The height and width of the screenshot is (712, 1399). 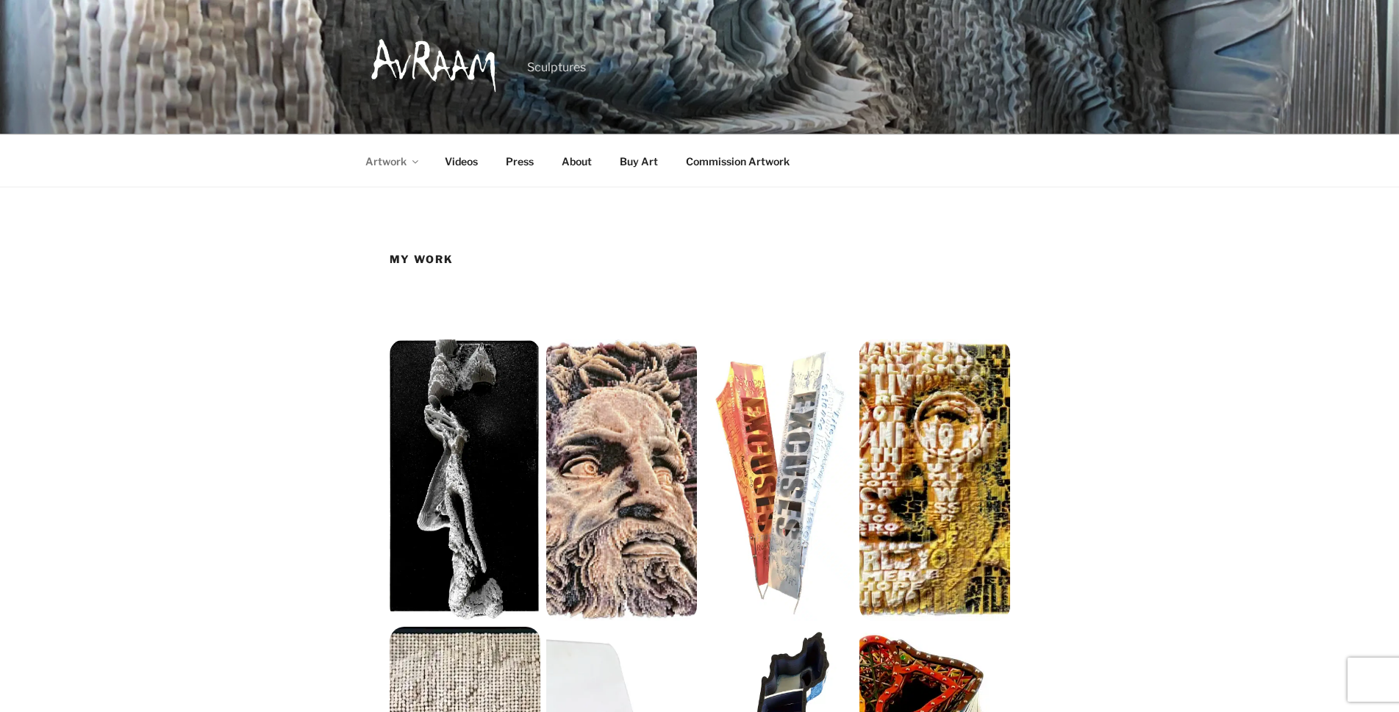 I want to click on a: Artwork, so click(x=391, y=161).